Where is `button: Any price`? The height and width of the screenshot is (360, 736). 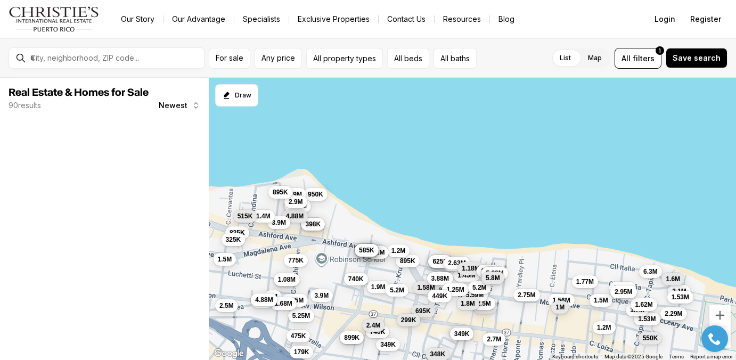 button: Any price is located at coordinates (278, 58).